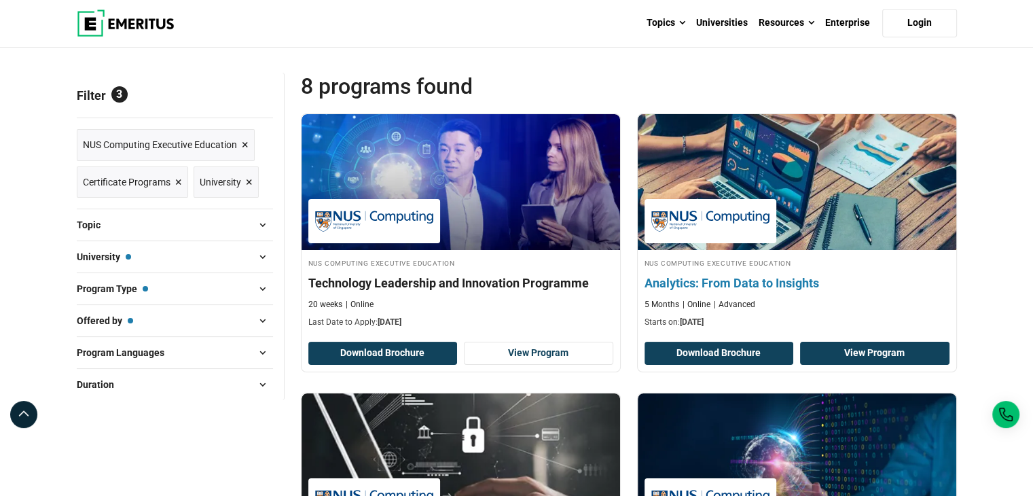 The image size is (1033, 496). I want to click on button: University, so click(175, 257).